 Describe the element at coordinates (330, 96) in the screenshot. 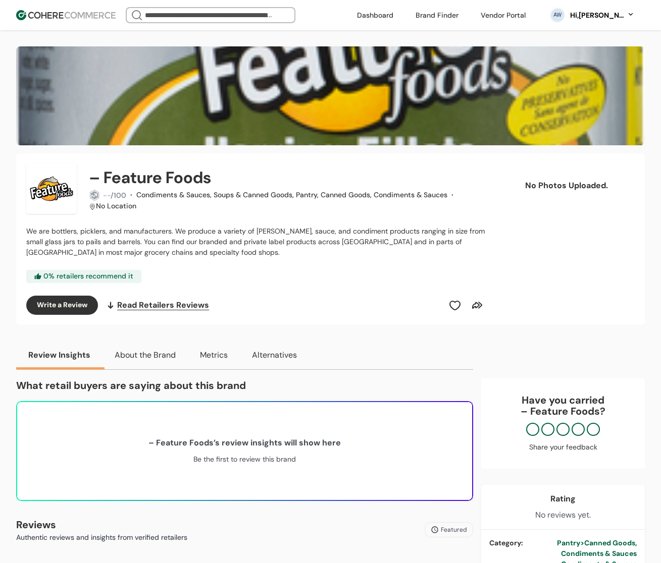

I see `img: Brand cover image` at that location.